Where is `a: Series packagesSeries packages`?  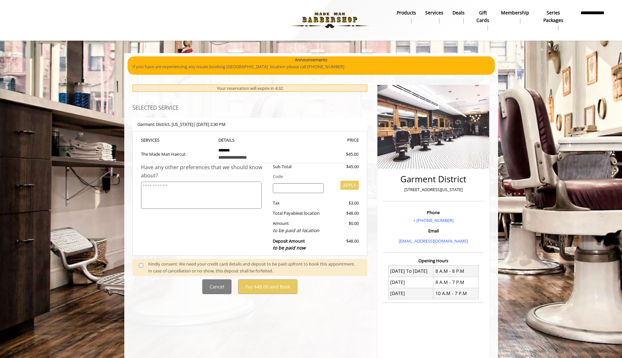 a: Series packagesSeries packages is located at coordinates (553, 20).